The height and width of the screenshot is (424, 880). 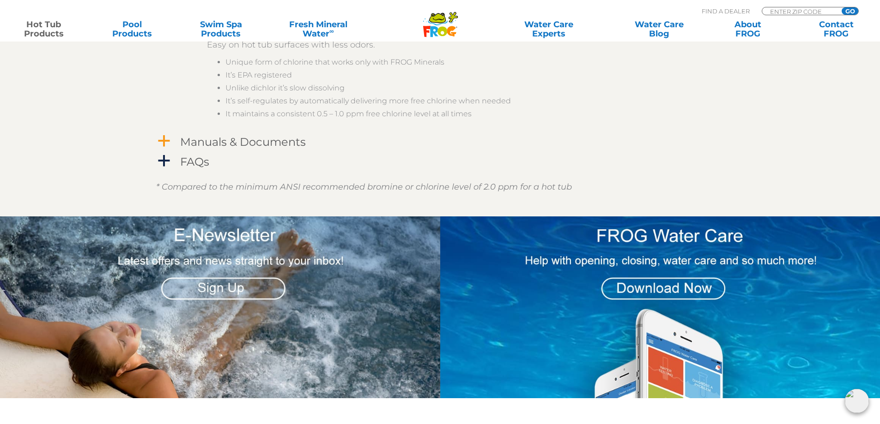 I want to click on input: GO, so click(x=850, y=11).